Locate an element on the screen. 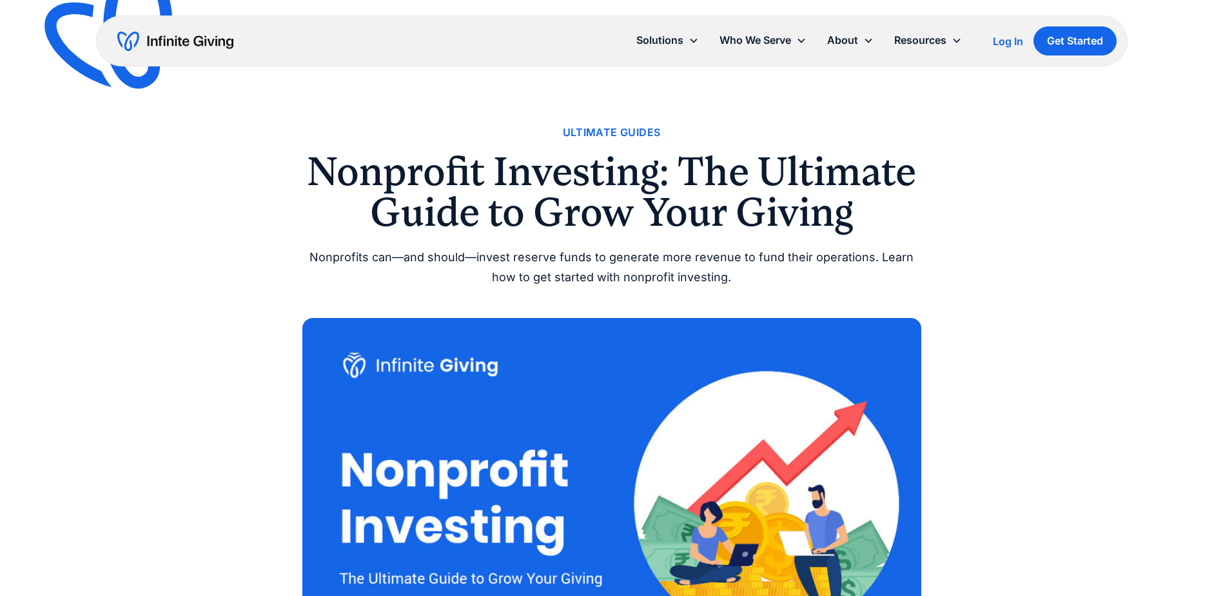 This screenshot has height=596, width=1223. a: Get Started is located at coordinates (1075, 41).